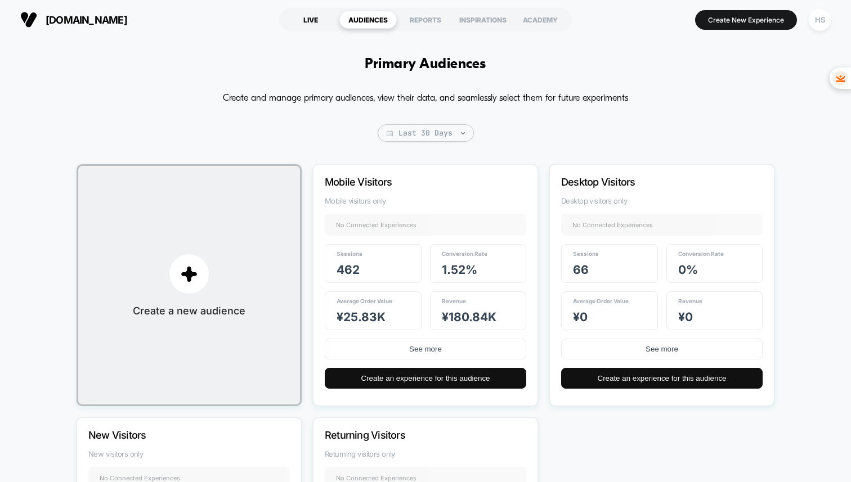  I want to click on p: Returning Visitors, so click(410, 435).